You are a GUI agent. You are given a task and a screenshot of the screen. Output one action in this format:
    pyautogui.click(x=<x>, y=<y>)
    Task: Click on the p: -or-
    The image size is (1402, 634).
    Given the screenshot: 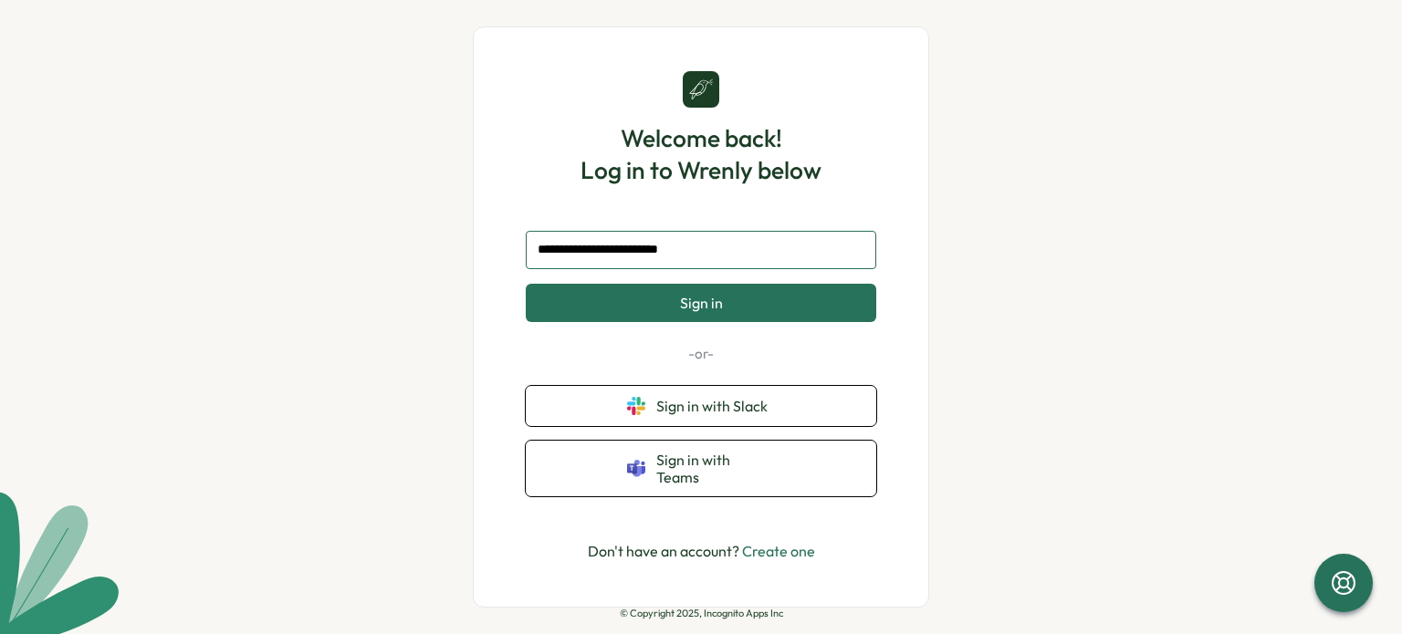 What is the action you would take?
    pyautogui.click(x=701, y=354)
    